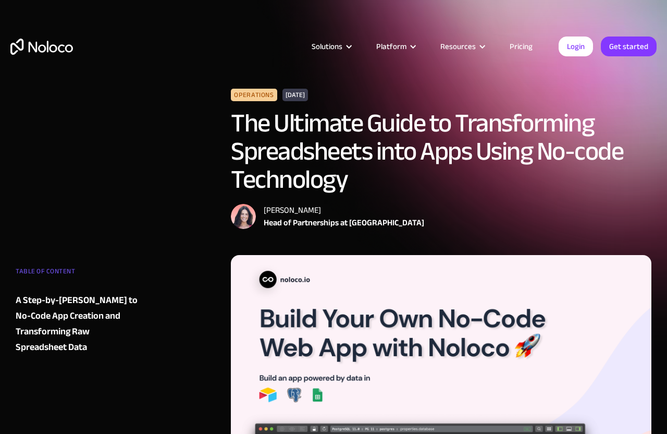 The image size is (667, 434). Describe the element at coordinates (576, 46) in the screenshot. I see `a: Login` at that location.